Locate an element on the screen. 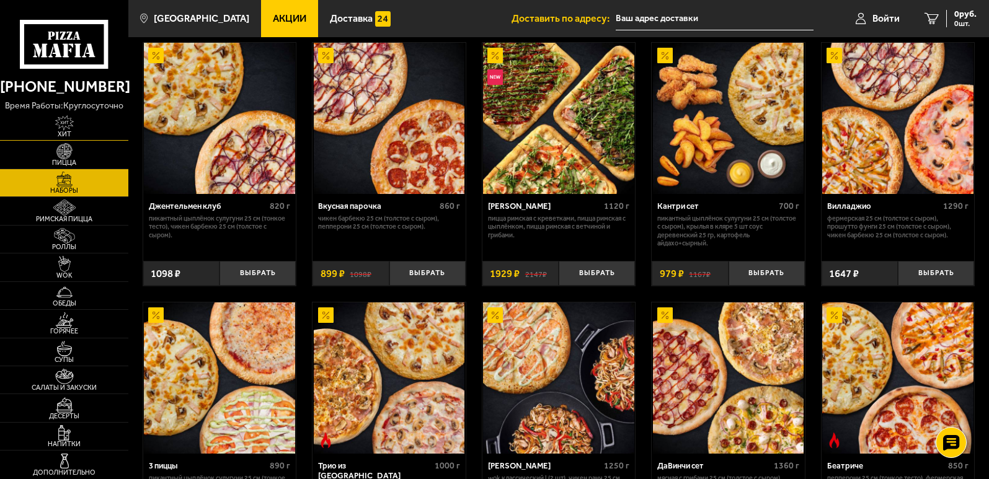 The height and width of the screenshot is (479, 989). div: Вкусная парочка is located at coordinates (377, 206).